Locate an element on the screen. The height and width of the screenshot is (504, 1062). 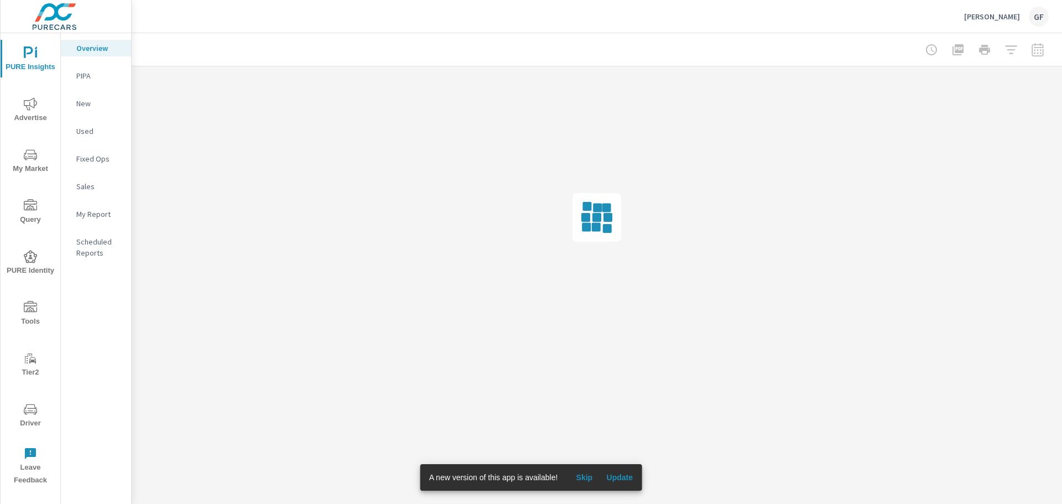
span: Tier2 is located at coordinates (30, 365).